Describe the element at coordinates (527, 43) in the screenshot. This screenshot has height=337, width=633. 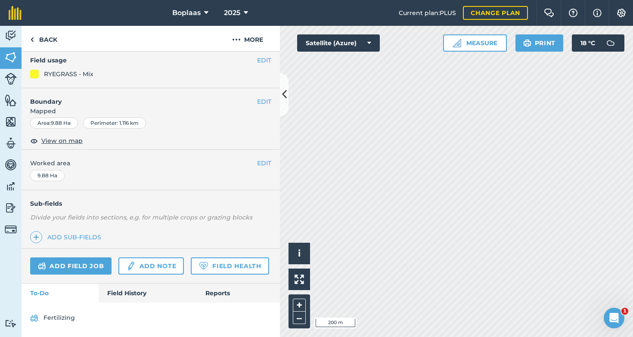
I see `img: svg+xml;base64,PHN2ZyB4bWxucz0iaHR0cDovL3d3dy53My5vcmcvMjAwMC9zdmciIHdpZHRoPSIxOSIgaGVpZ2h0PSIyNC...` at that location.